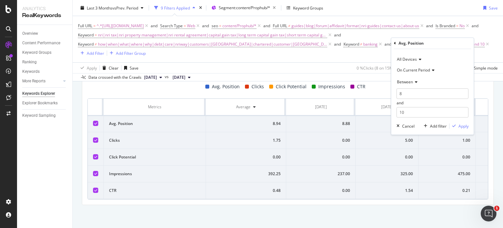 Image resolution: width=503 pixels, height=228 pixels. Describe the element at coordinates (407, 59) in the screenshot. I see `span: All Devices` at that location.